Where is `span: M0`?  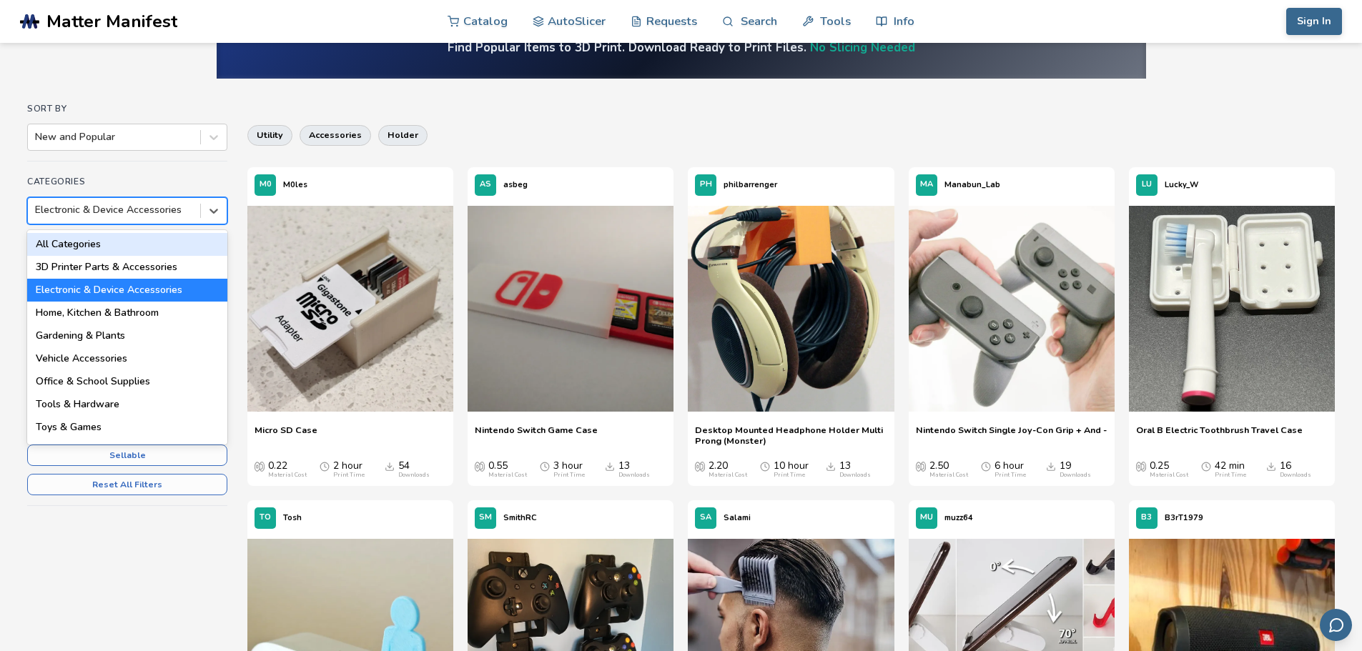 span: M0 is located at coordinates (265, 185).